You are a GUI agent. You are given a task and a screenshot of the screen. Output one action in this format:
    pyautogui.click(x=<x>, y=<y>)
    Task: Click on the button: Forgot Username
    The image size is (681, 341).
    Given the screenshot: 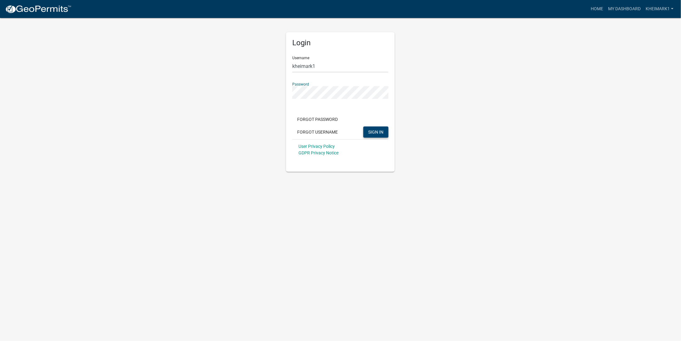 What is the action you would take?
    pyautogui.click(x=317, y=132)
    